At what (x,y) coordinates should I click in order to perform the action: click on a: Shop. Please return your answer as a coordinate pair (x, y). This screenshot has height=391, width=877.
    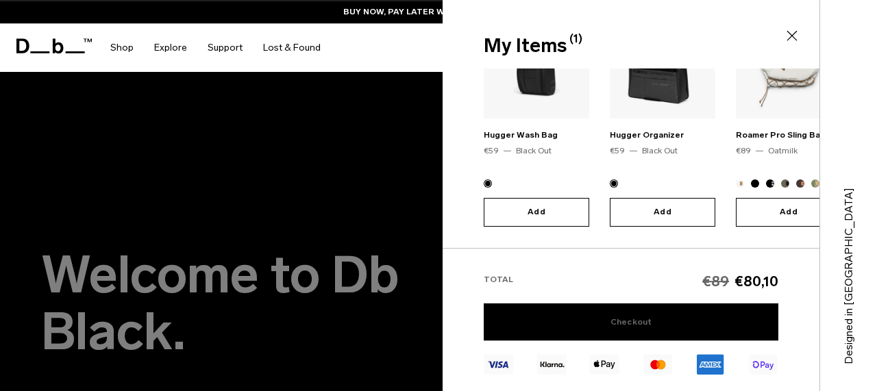
    Looking at the image, I should click on (122, 47).